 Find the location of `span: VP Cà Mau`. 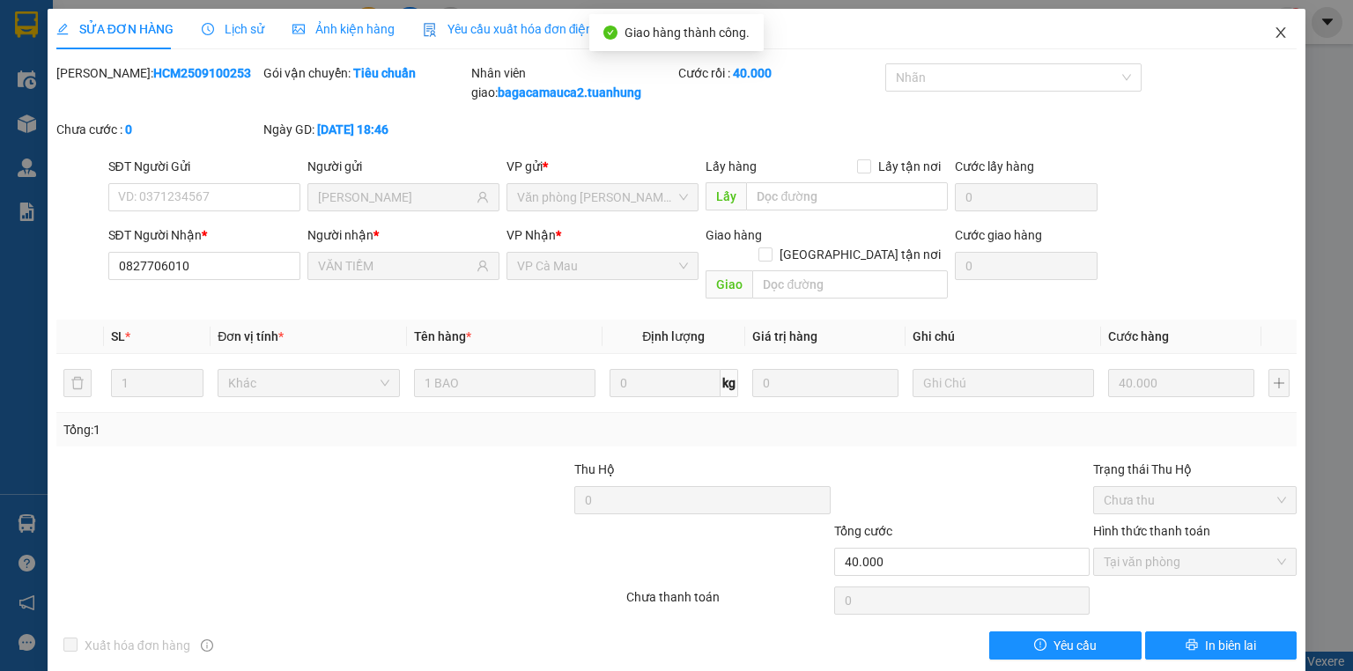

span: VP Cà Mau is located at coordinates (603, 266).